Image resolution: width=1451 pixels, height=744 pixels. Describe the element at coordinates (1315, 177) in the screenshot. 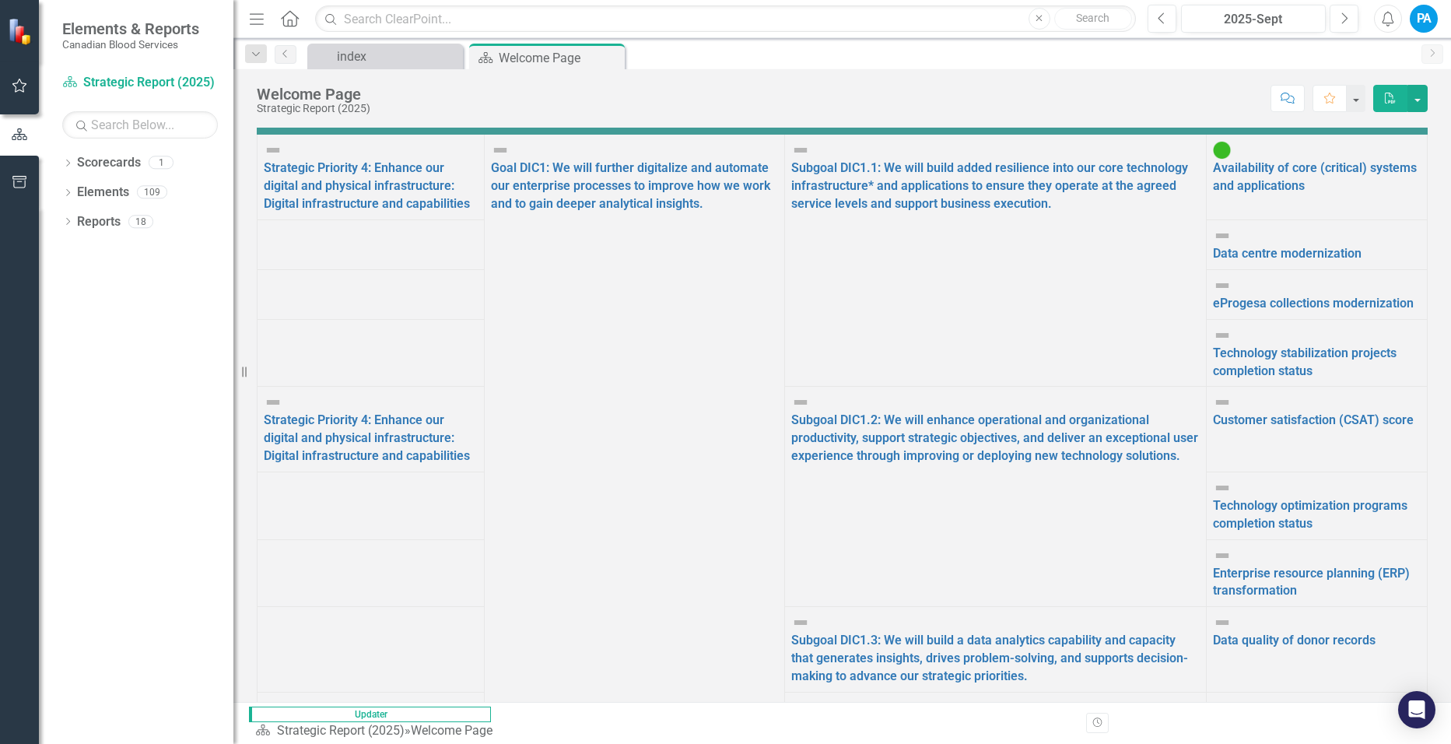

I see `a: Availability of core (critical) systems and applications` at that location.